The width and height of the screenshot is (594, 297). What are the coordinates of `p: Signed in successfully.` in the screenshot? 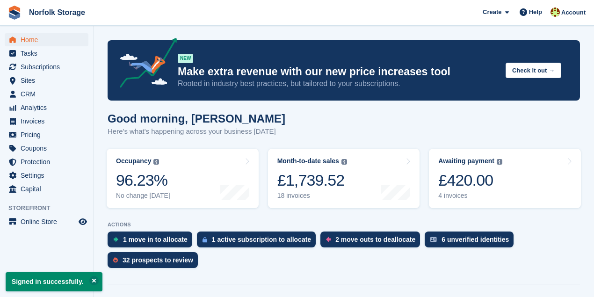 It's located at (54, 281).